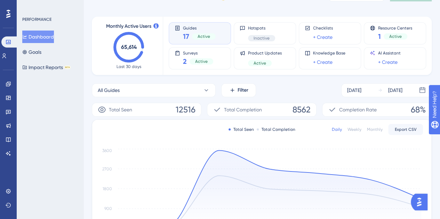 The image size is (440, 219). What do you see at coordinates (46, 67) in the screenshot?
I see `button: Impact ReportsBETA` at bounding box center [46, 67].